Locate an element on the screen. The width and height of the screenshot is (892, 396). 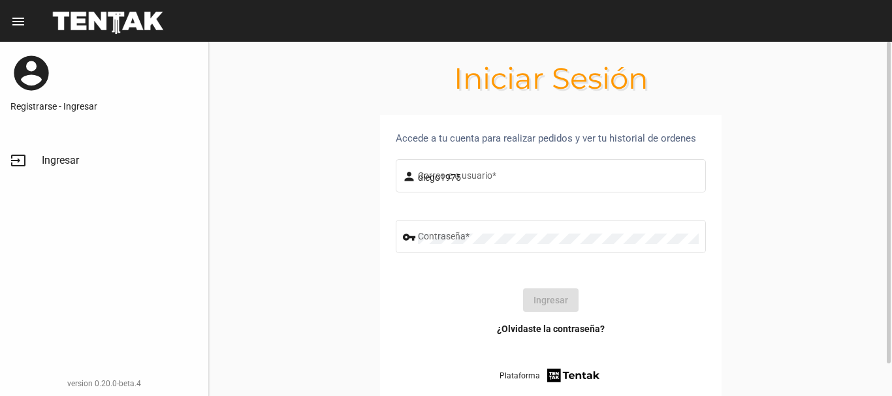
img: tentak-firm.png is located at coordinates (573, 375).